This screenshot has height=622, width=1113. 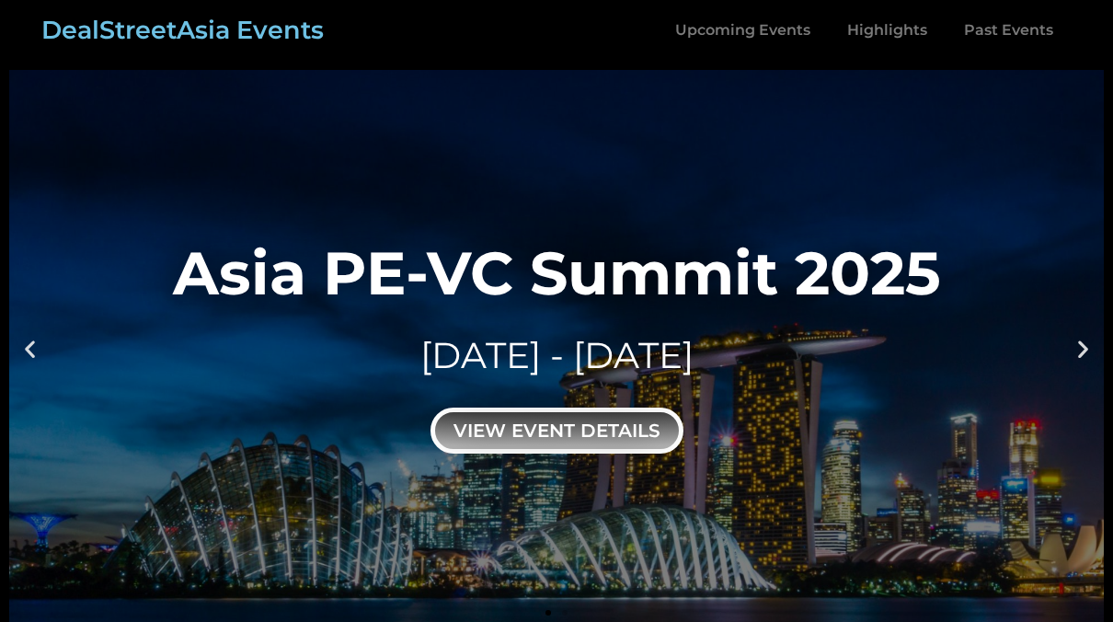 What do you see at coordinates (887, 30) in the screenshot?
I see `a: Highlights` at bounding box center [887, 30].